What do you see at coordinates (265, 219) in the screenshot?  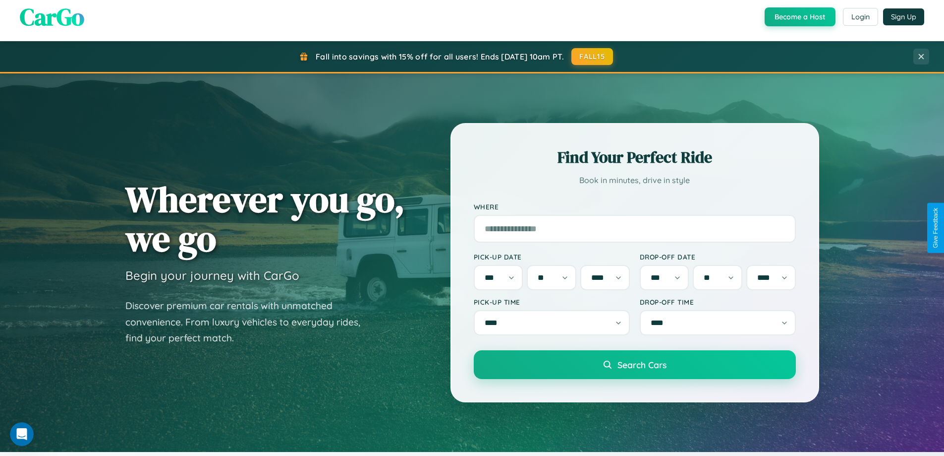 I see `h1: Wherever you go, we go` at bounding box center [265, 219].